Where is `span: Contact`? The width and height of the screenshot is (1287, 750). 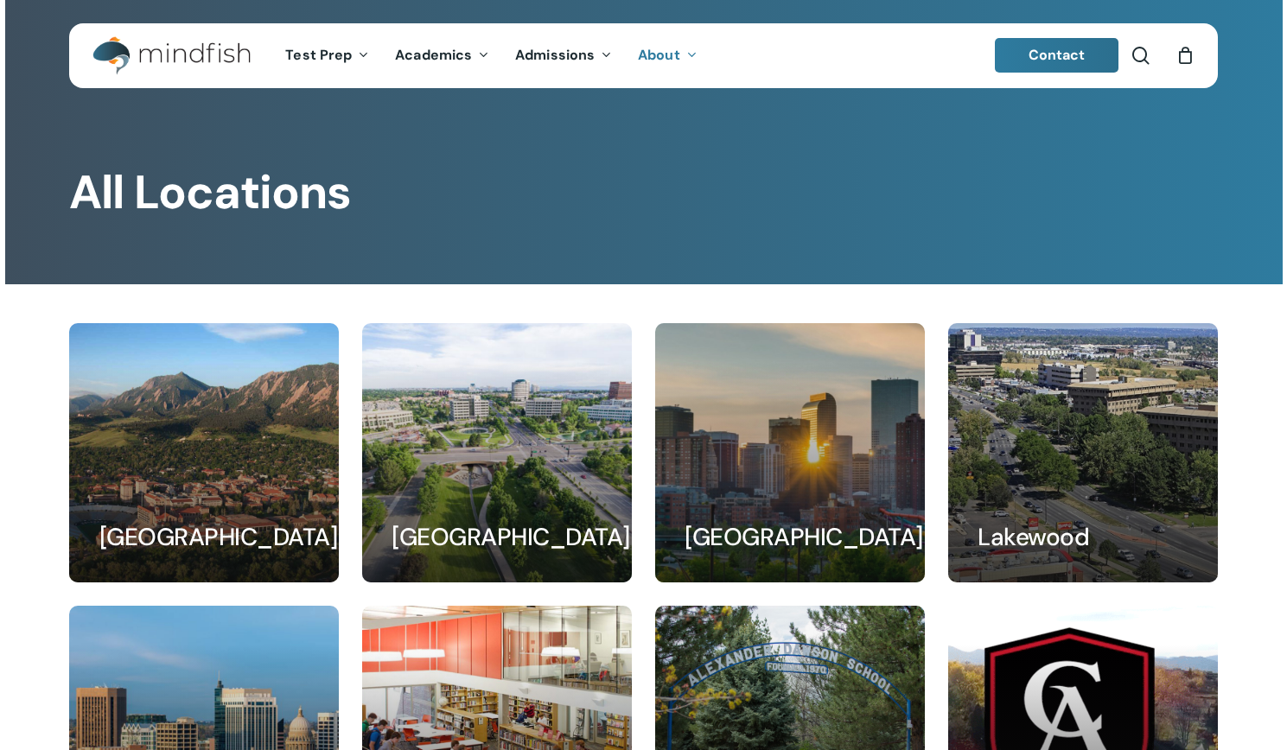
span: Contact is located at coordinates (1057, 54).